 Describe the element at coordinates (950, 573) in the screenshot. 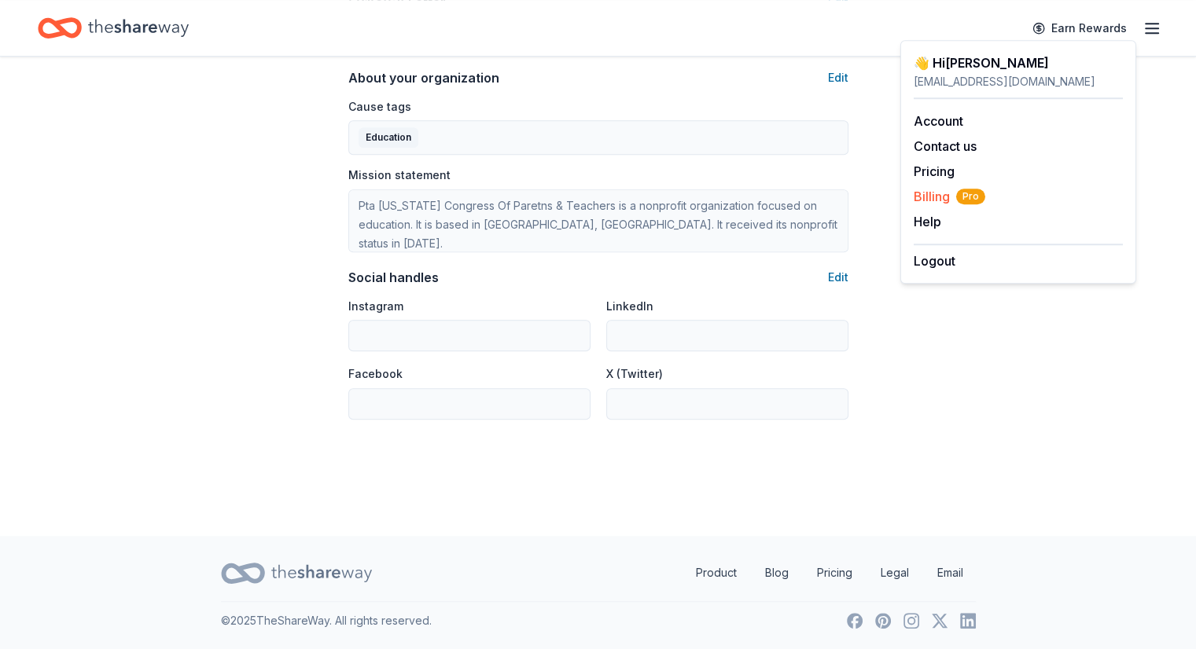

I see `a: Email` at that location.